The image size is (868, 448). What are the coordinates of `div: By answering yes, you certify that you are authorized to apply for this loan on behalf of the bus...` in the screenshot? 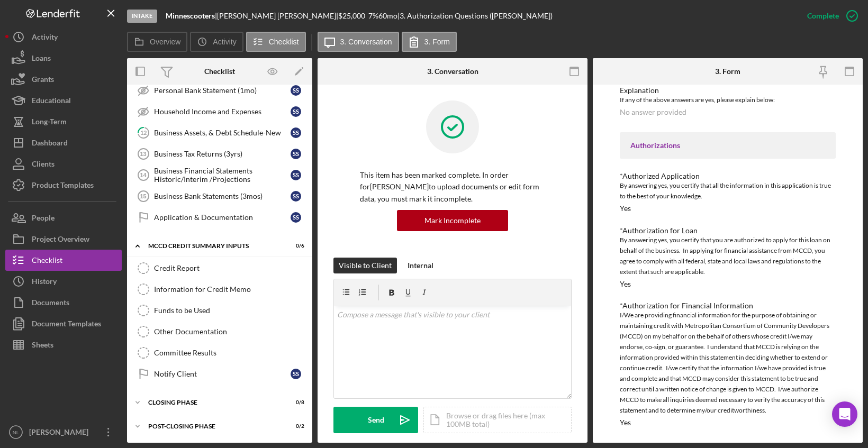 It's located at (728, 256).